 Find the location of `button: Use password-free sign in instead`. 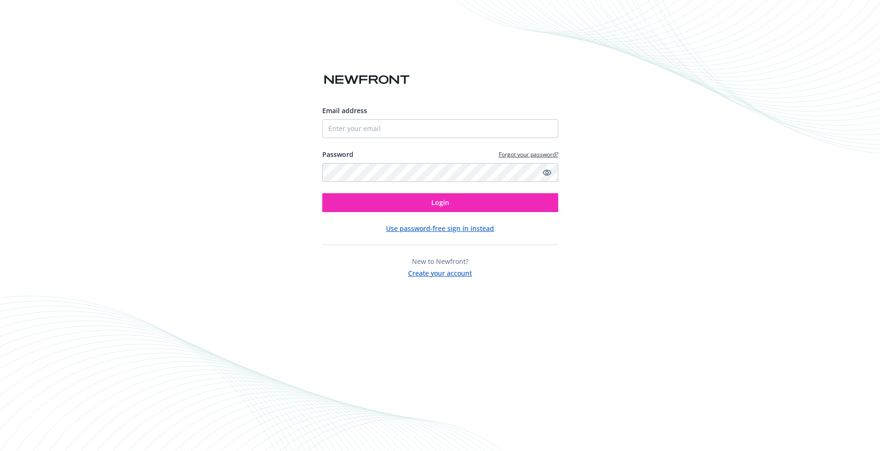

button: Use password-free sign in instead is located at coordinates (440, 228).